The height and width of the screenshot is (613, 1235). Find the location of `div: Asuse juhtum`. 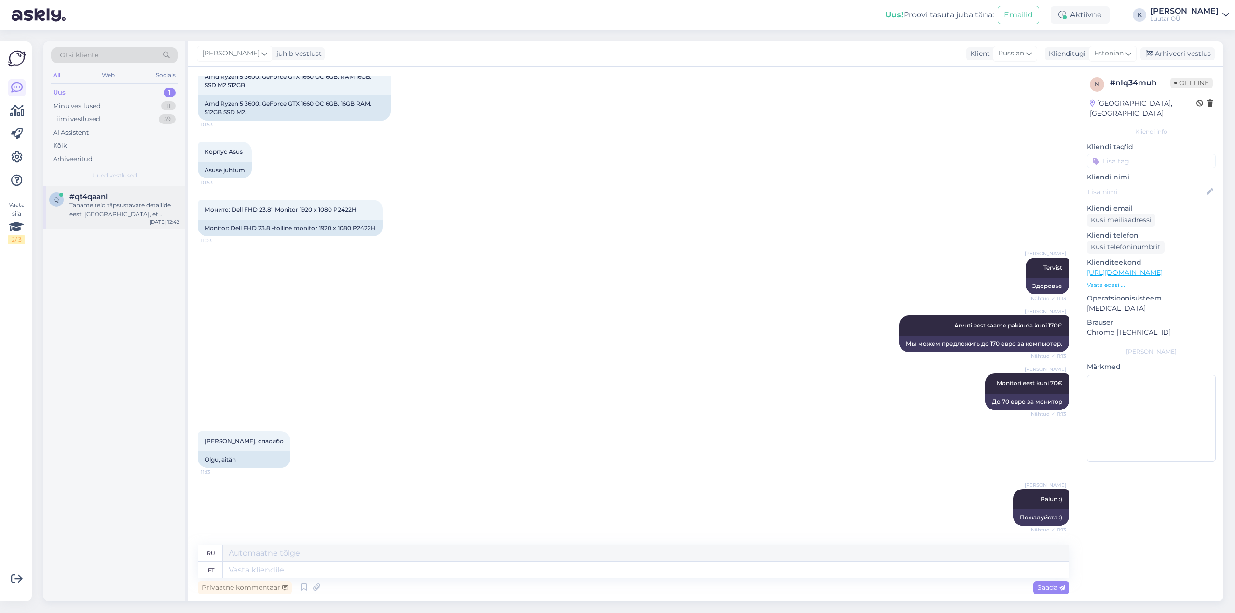

div: Asuse juhtum is located at coordinates (225, 170).